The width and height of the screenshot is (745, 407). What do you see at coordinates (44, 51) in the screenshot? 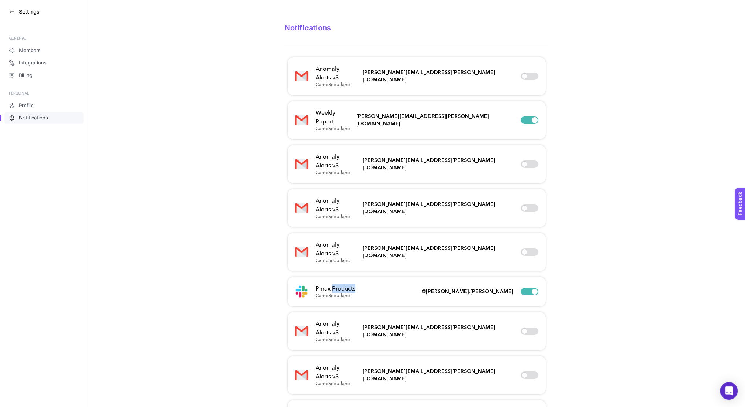
I see `a: Members` at bounding box center [44, 51].